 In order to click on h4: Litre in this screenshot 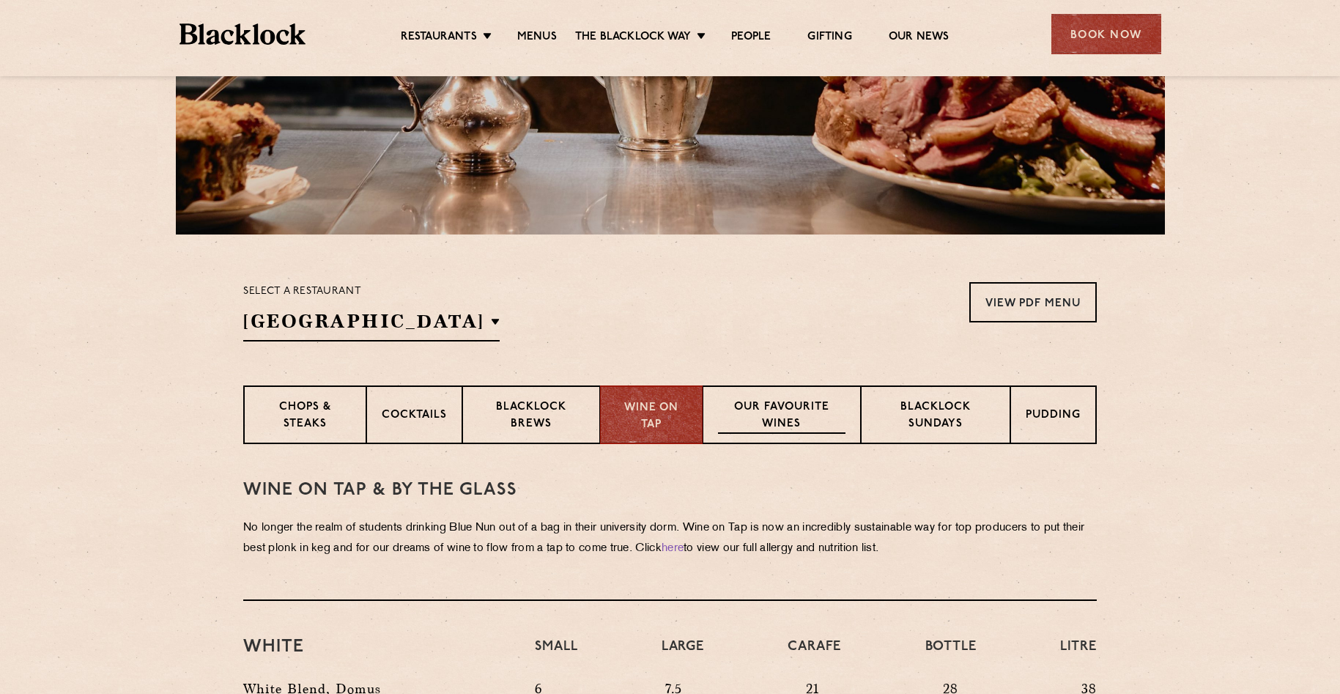, I will do `click(1079, 654)`.